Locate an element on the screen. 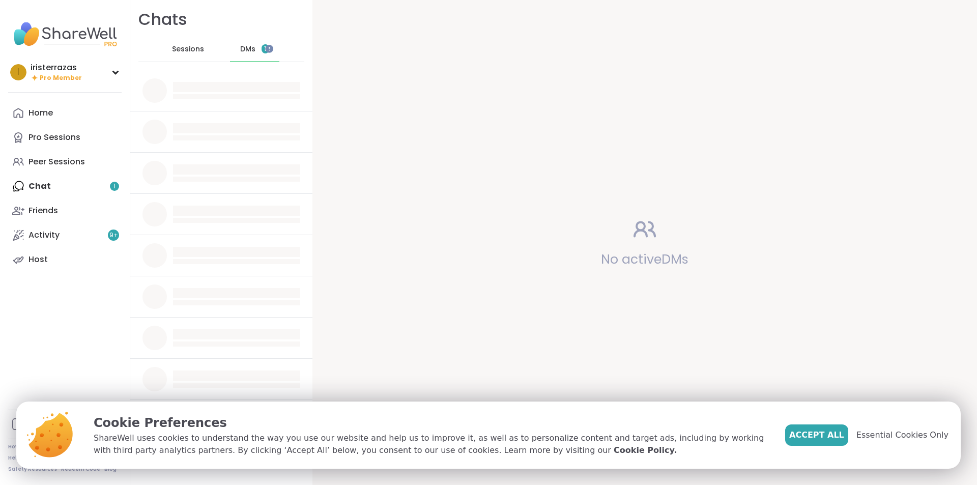 The height and width of the screenshot is (485, 977). span: 1 is located at coordinates (265, 49).